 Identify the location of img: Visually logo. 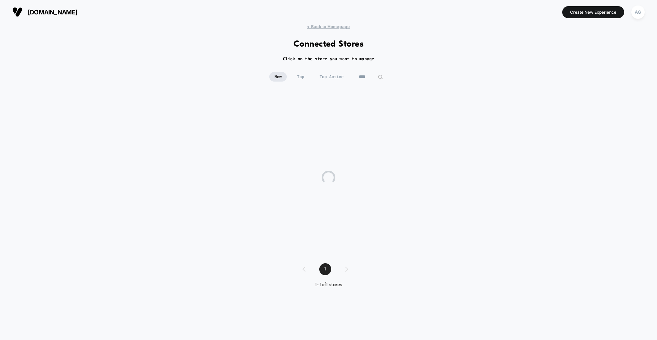
(17, 12).